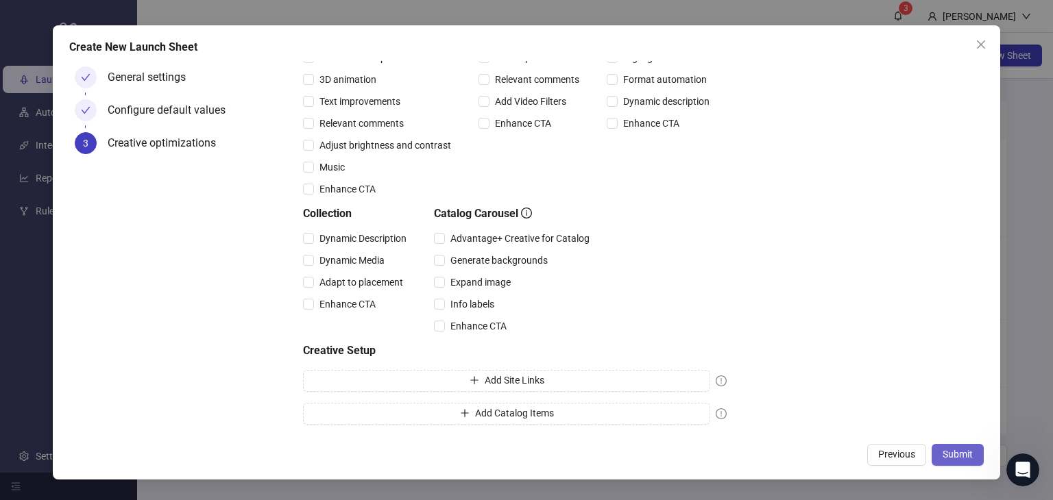 The image size is (1053, 500). What do you see at coordinates (514, 214) in the screenshot?
I see `h5: Catalog Carousel` at bounding box center [514, 214].